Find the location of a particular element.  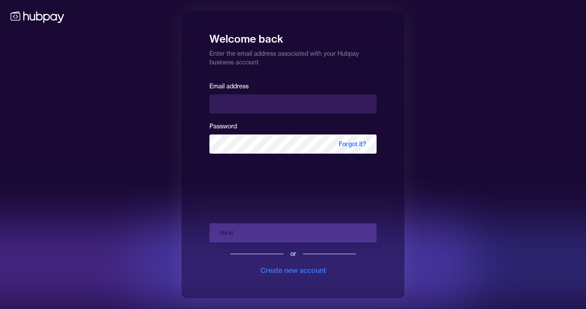

div: or is located at coordinates (293, 254).